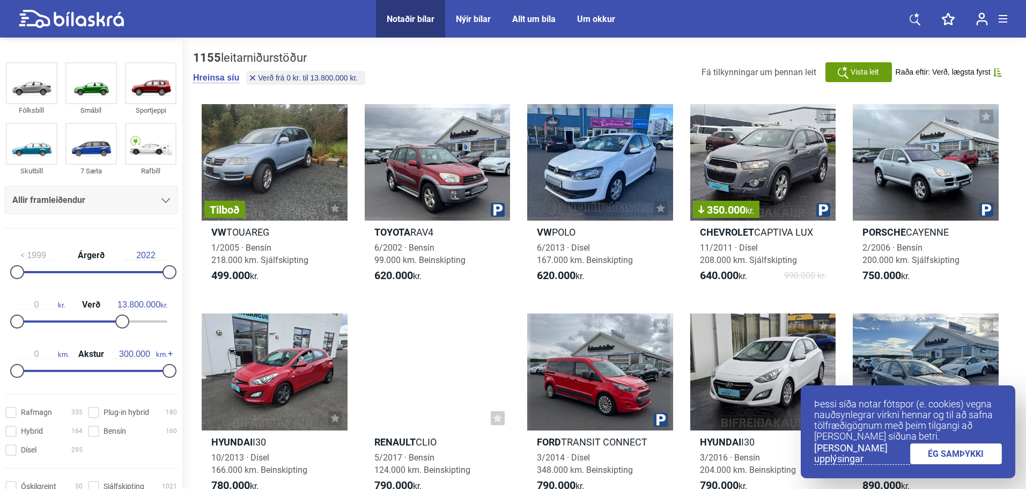  I want to click on span: 355, so click(77, 412).